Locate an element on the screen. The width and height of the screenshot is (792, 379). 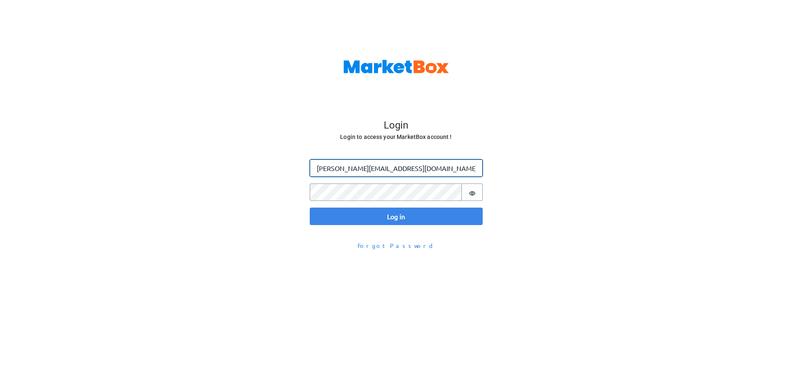
img: MarketBox logo is located at coordinates (396, 67).